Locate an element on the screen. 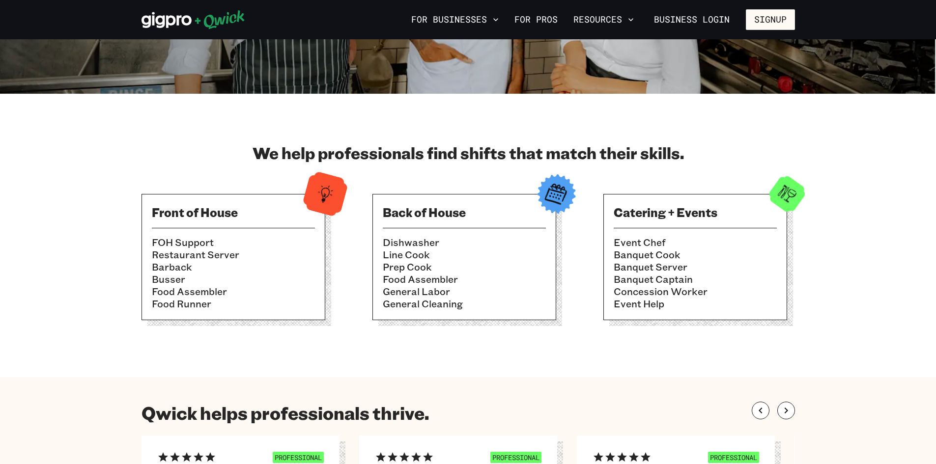 The width and height of the screenshot is (936, 464). button: Resources is located at coordinates (603, 20).